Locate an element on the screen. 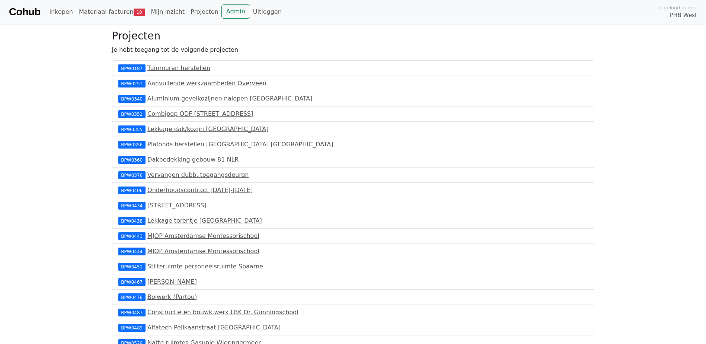  div: BPW0487 is located at coordinates (132, 312).